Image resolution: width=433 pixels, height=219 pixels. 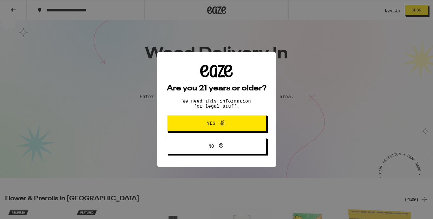 What do you see at coordinates (217, 88) in the screenshot?
I see `h2: Are you 21 years or older?` at bounding box center [217, 88].